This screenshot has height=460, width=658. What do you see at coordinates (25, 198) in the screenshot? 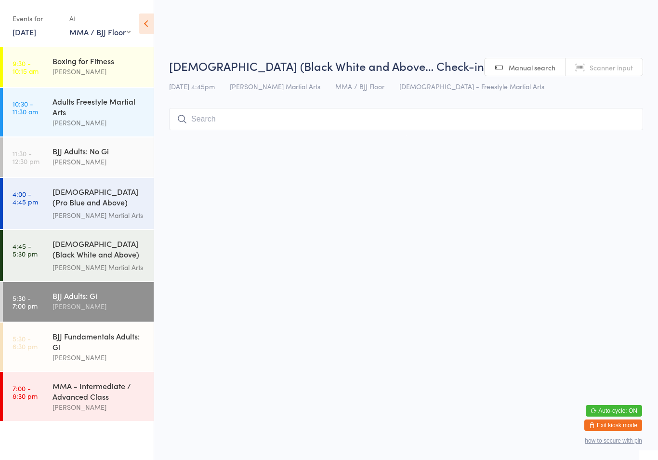
I see `time: 4:00 - 4:45 pm` at bounding box center [25, 198].